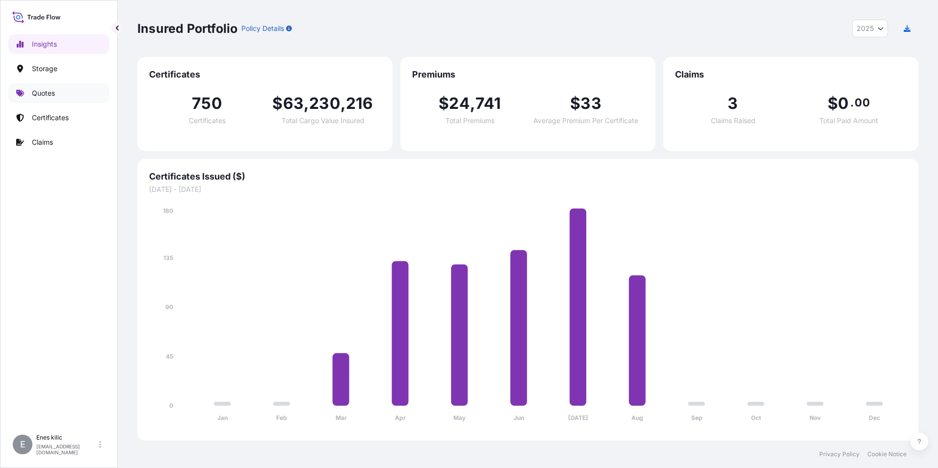 Image resolution: width=938 pixels, height=468 pixels. What do you see at coordinates (263, 28) in the screenshot?
I see `p: Policy Details` at bounding box center [263, 28].